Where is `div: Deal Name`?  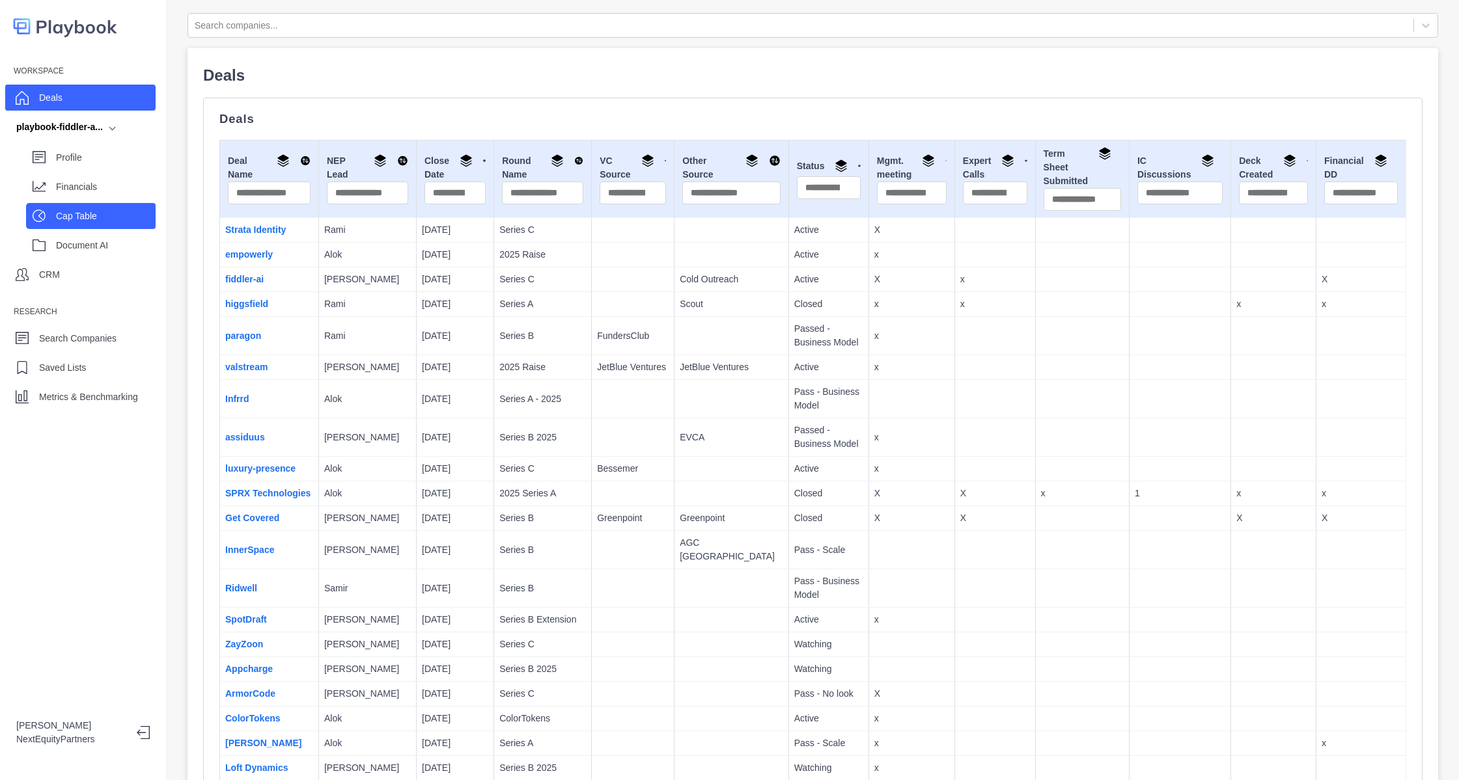 div: Deal Name is located at coordinates (269, 168).